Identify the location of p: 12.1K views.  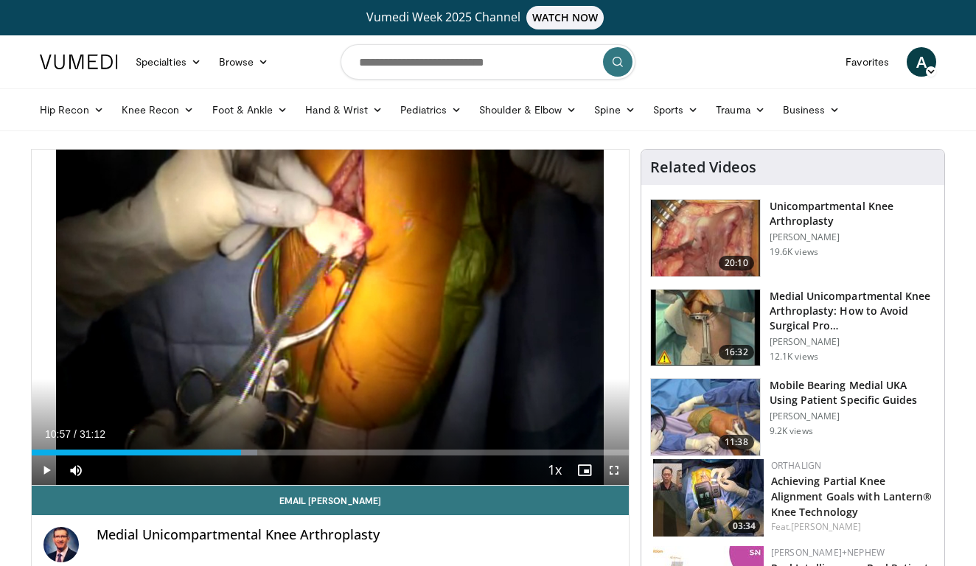
(794, 357).